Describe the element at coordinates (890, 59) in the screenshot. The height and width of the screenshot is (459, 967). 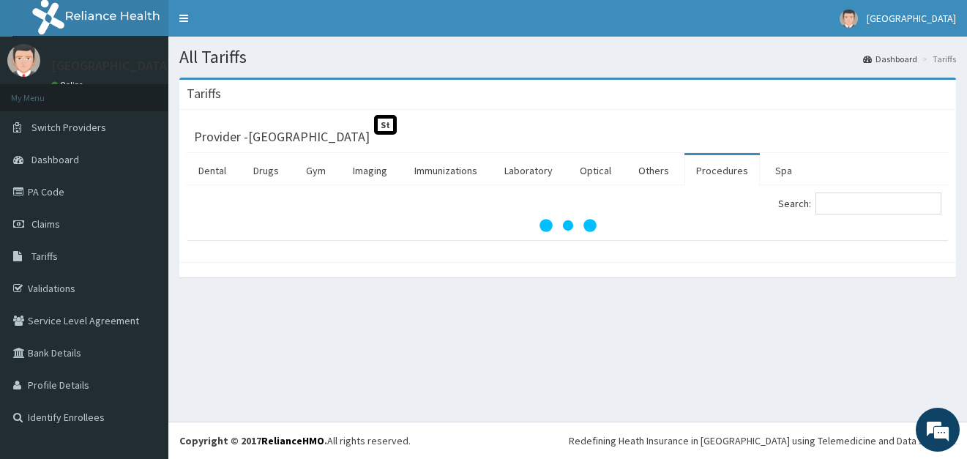
I see `a: Dashboard` at that location.